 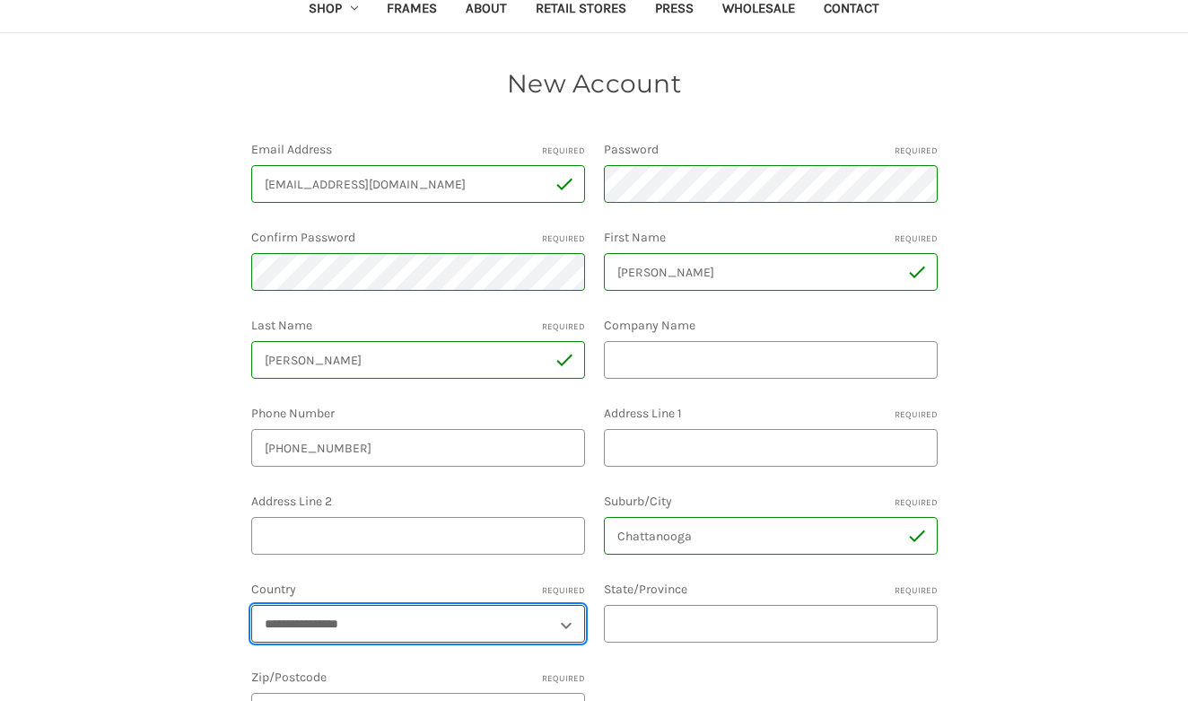 What do you see at coordinates (418, 501) in the screenshot?
I see `label: Address Line 2` at bounding box center [418, 501].